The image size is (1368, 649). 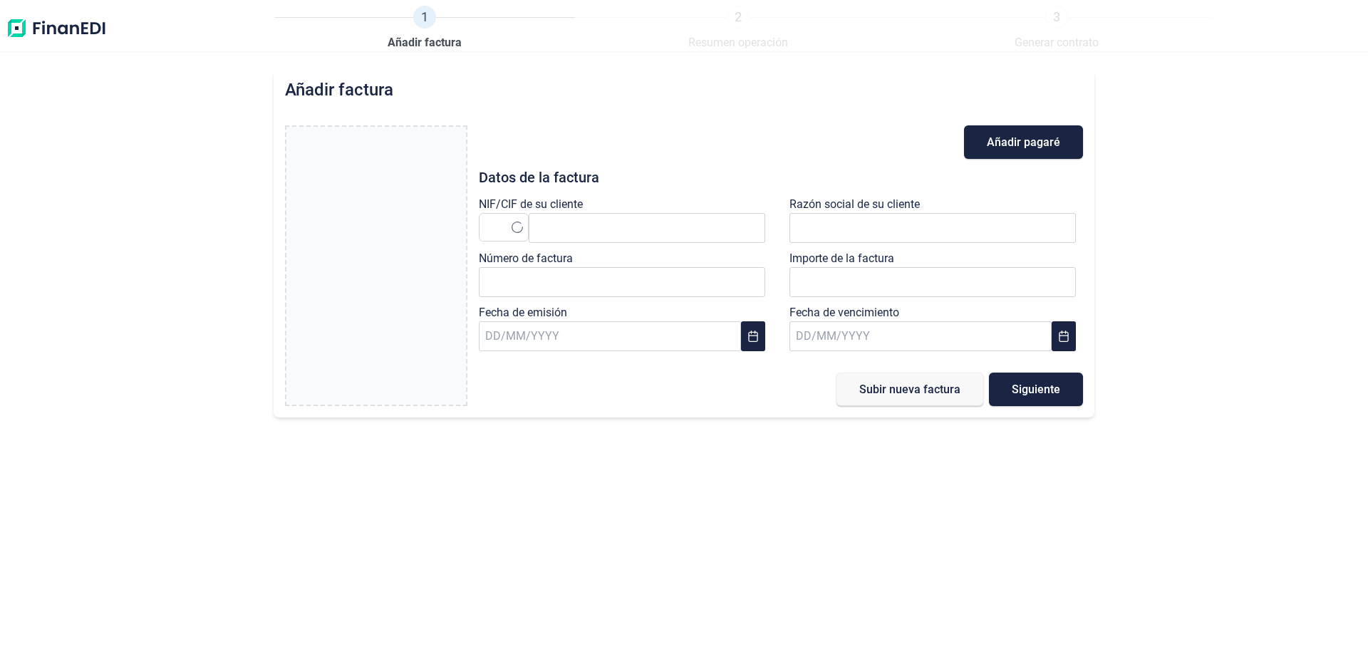 I want to click on span: Siguiente, so click(x=1036, y=389).